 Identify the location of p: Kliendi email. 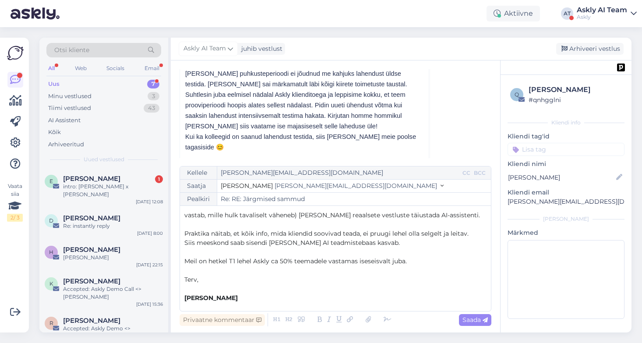
(566, 192).